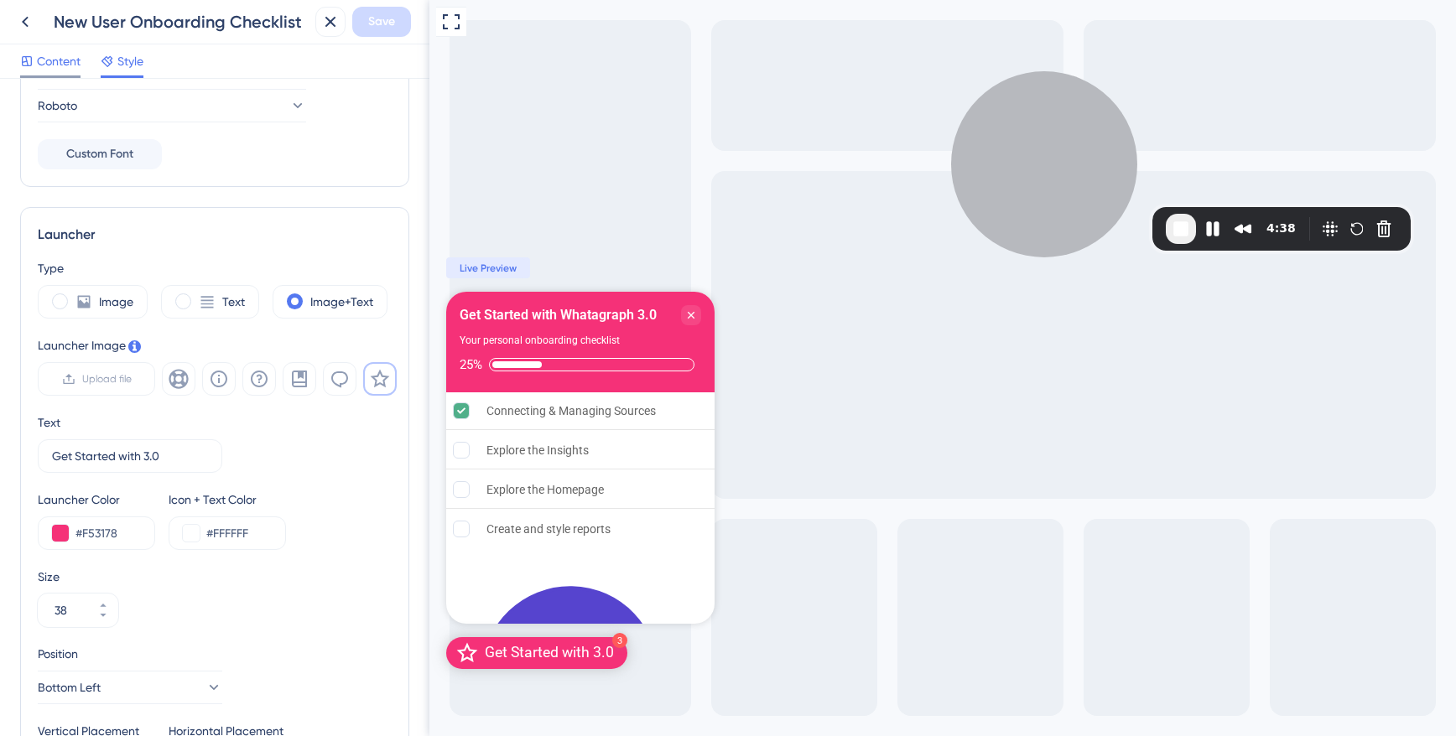 The image size is (1456, 736). I want to click on div: Create and style reports is incomplete., so click(151, 529).